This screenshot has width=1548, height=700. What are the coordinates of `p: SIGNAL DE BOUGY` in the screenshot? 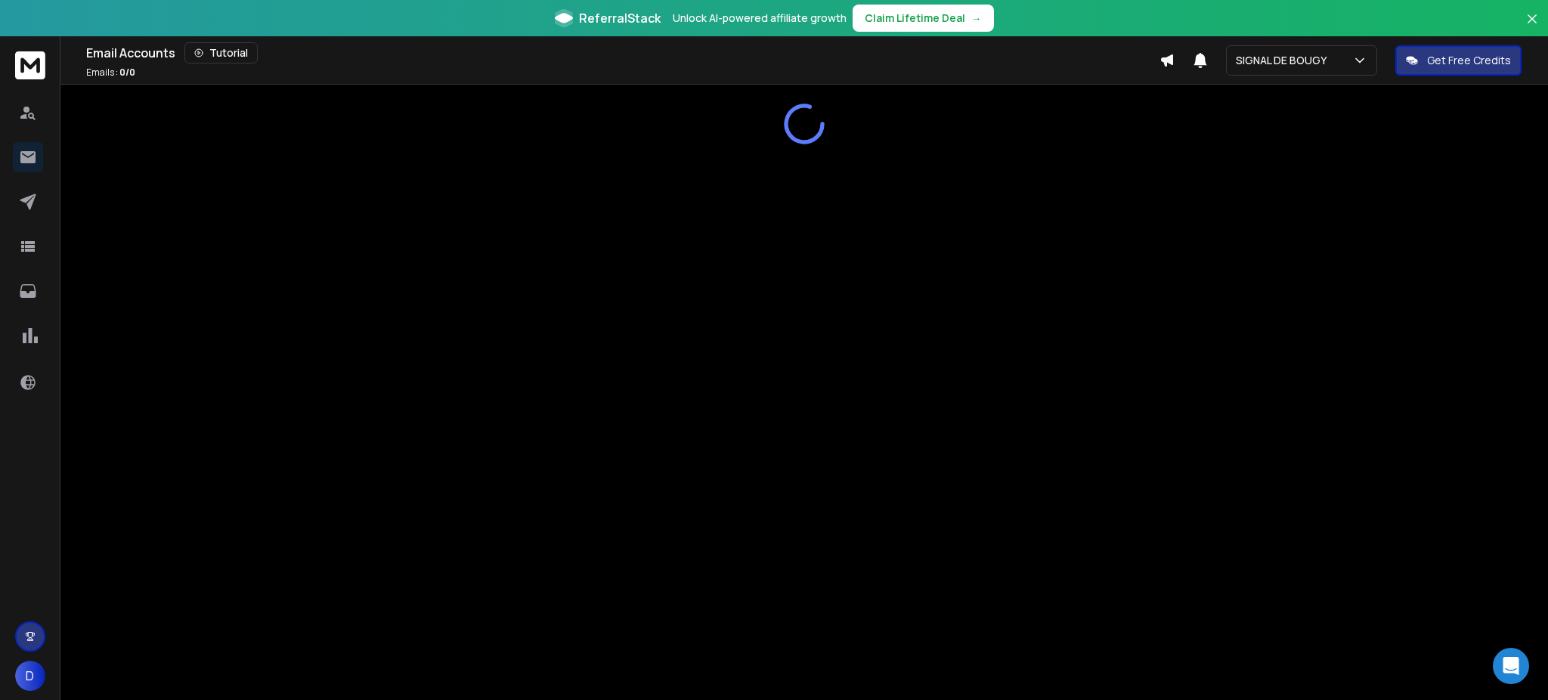 It's located at (1285, 60).